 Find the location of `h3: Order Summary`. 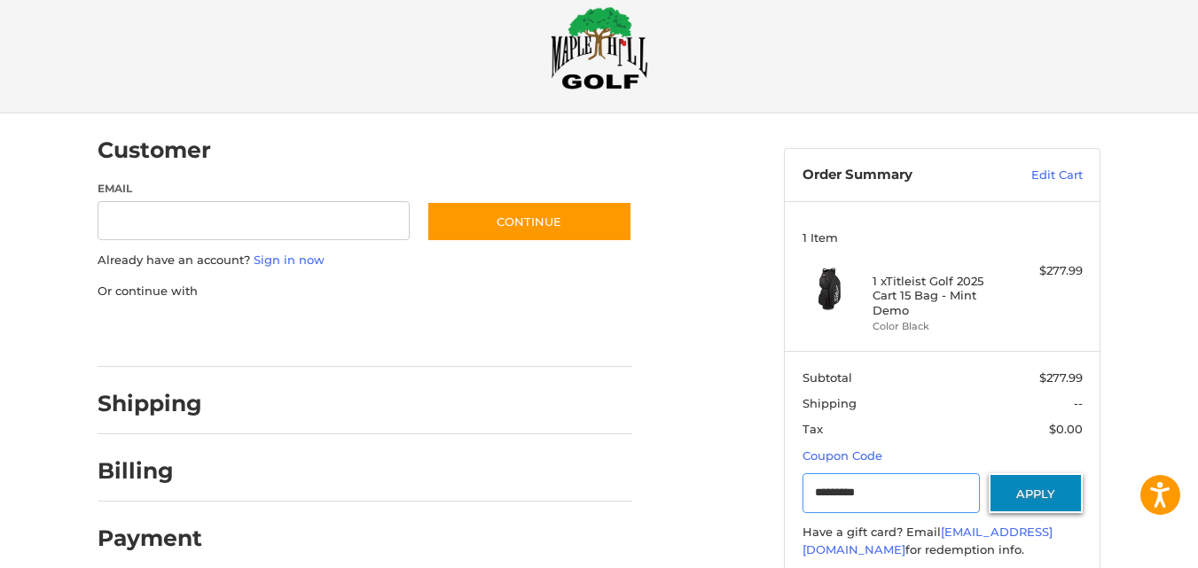

h3: Order Summary is located at coordinates (897, 176).